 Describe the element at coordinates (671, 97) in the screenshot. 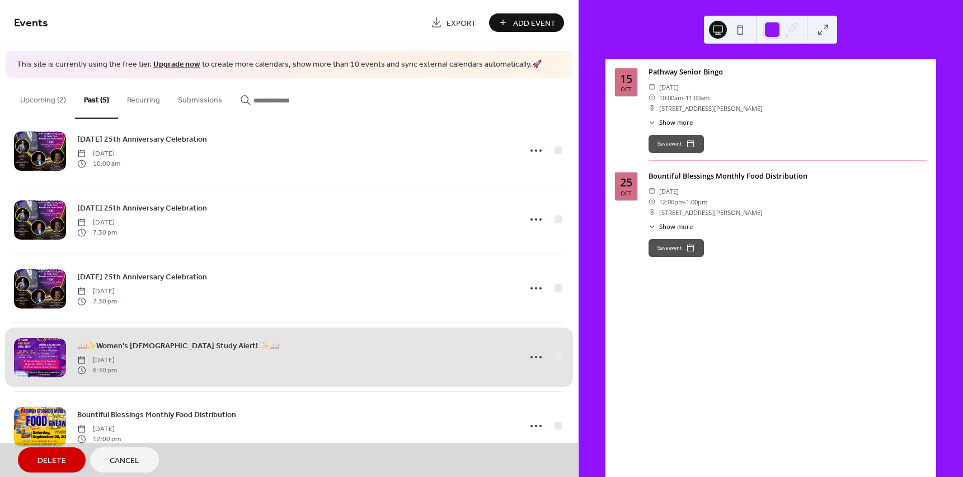

I see `span: 10:00am` at that location.